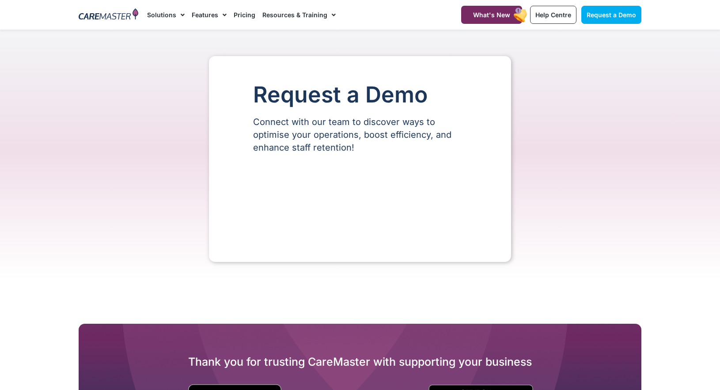 This screenshot has height=390, width=720. What do you see at coordinates (492, 15) in the screenshot?
I see `span: What's New` at bounding box center [492, 15].